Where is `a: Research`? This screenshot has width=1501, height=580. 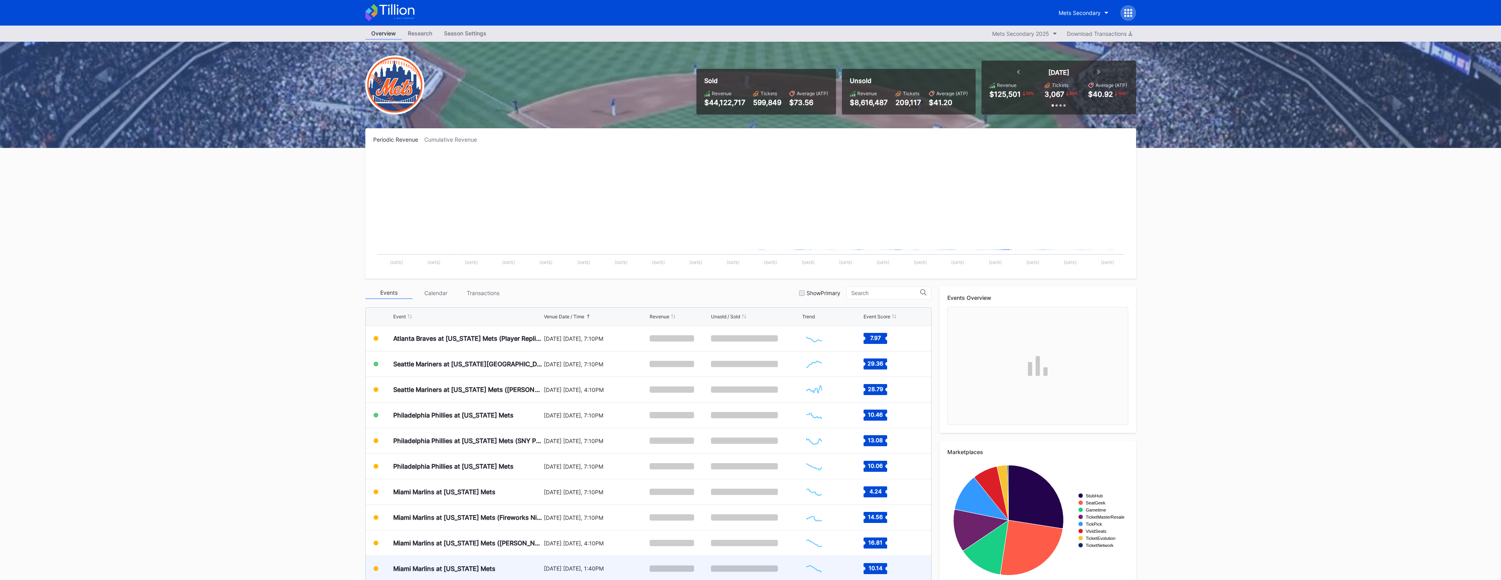 a: Research is located at coordinates (420, 33).